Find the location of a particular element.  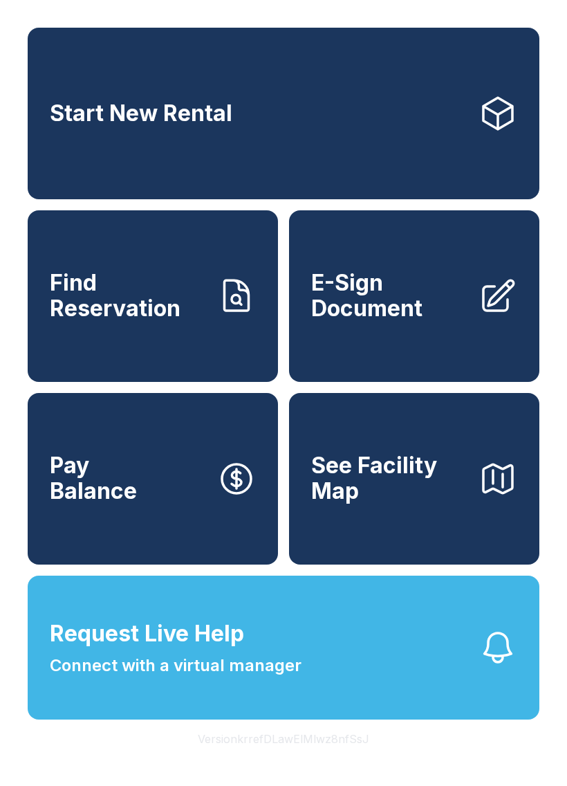

span: Find Reservation is located at coordinates (128, 295).